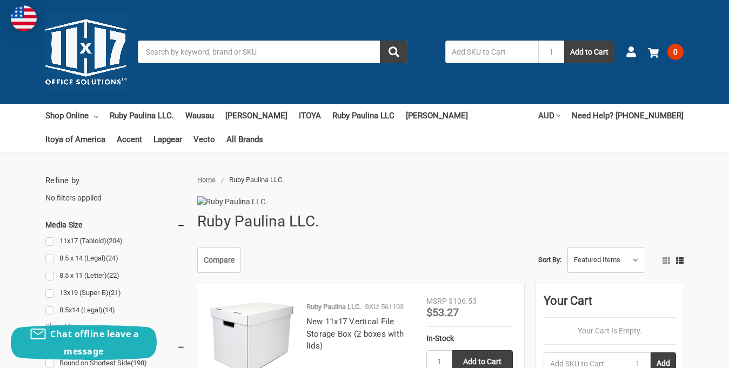 This screenshot has height=368, width=729. I want to click on h5: Media Size, so click(115, 225).